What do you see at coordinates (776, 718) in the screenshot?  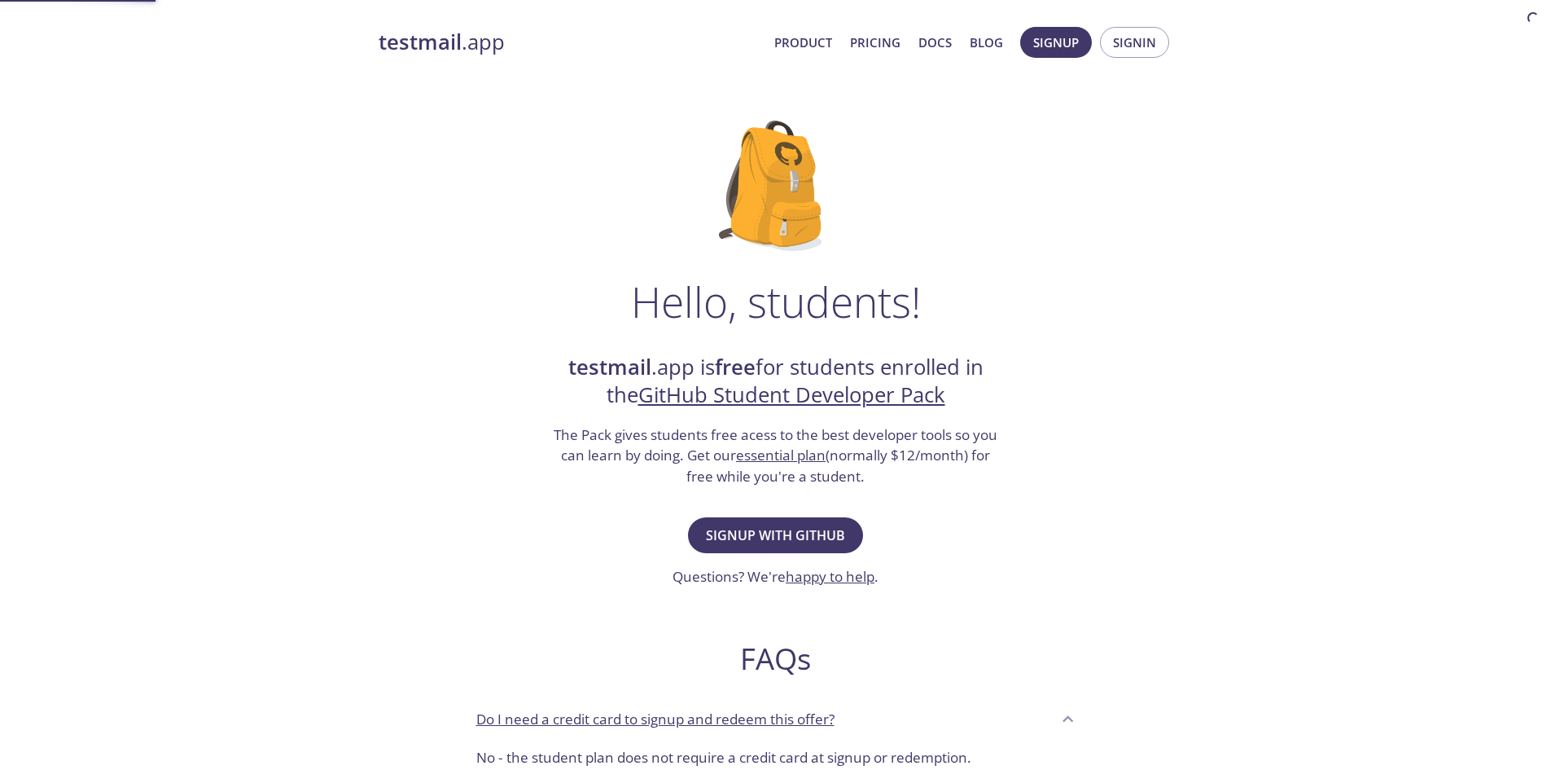 I see `div: Do I need a credit card to signup and redeem this offer?` at bounding box center [776, 718].